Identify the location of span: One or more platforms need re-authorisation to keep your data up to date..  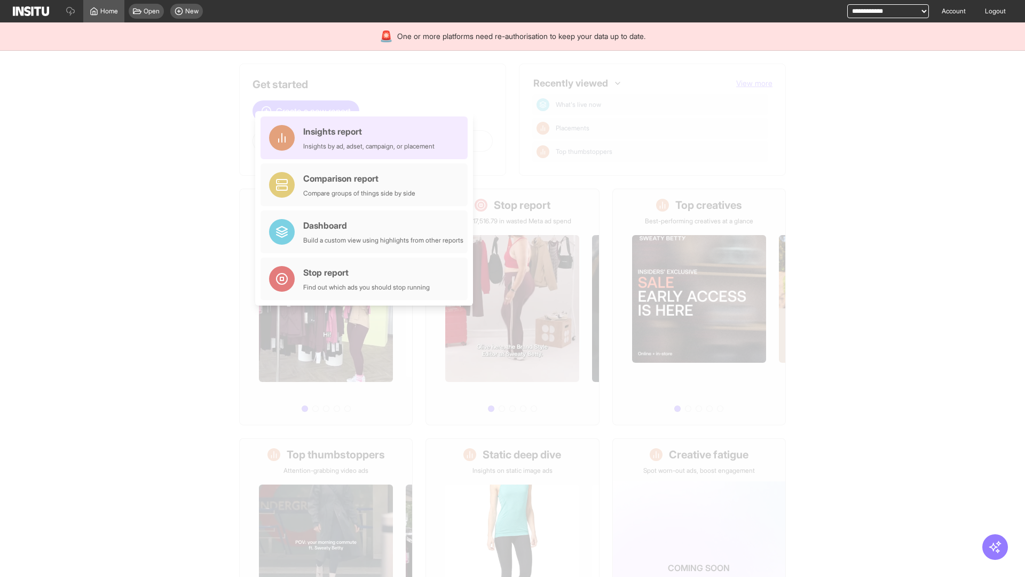
(521, 36).